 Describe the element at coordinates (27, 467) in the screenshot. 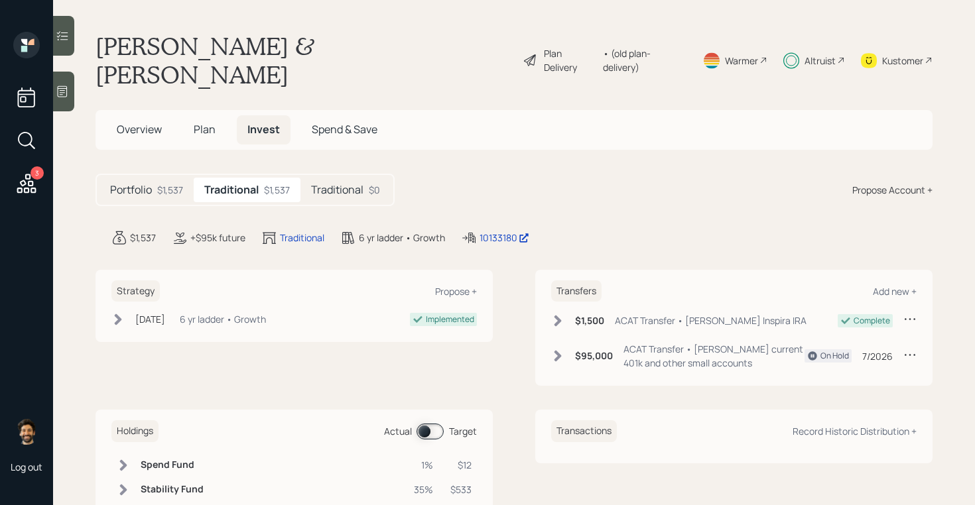

I see `div: Log out` at that location.